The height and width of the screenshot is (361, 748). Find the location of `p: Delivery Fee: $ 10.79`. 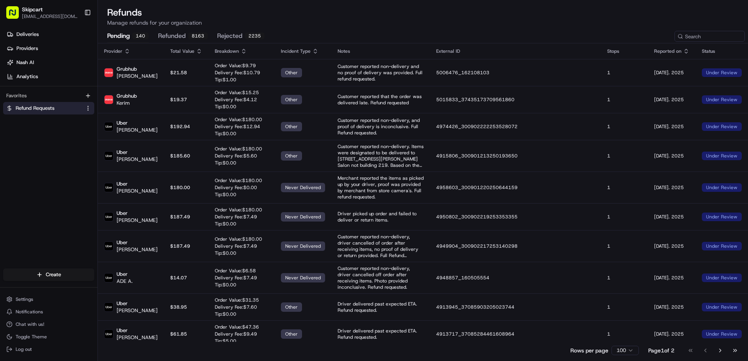

p: Delivery Fee: $ 10.79 is located at coordinates (237, 73).